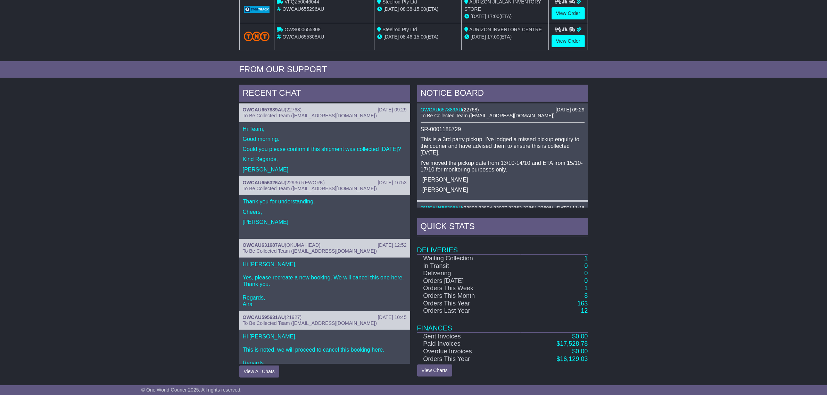 This screenshot has height=395, width=827. What do you see at coordinates (263, 317) in the screenshot?
I see `a: OWCAU595631AU` at bounding box center [263, 317].